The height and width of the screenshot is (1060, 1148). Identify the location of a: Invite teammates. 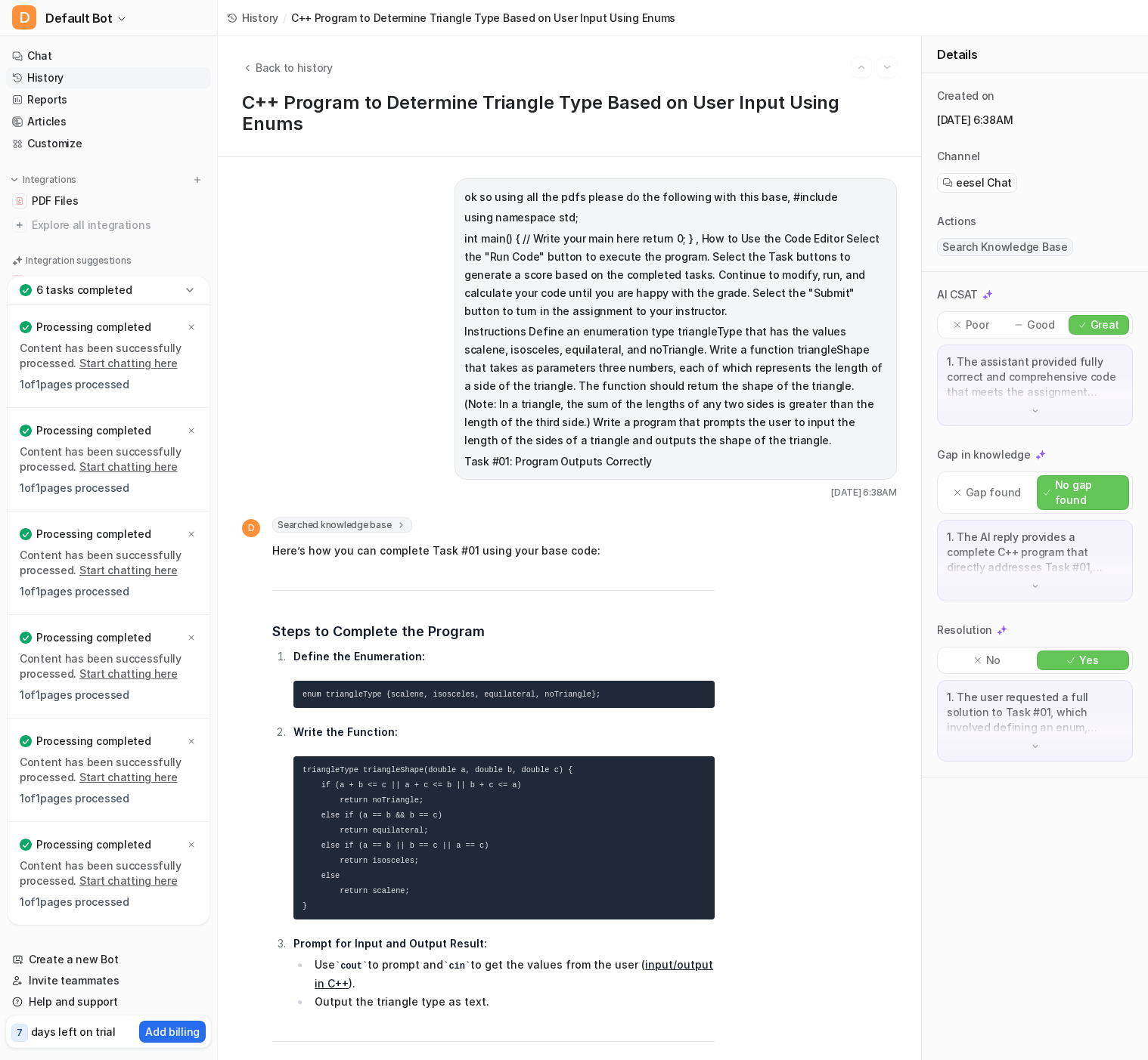
(108, 981).